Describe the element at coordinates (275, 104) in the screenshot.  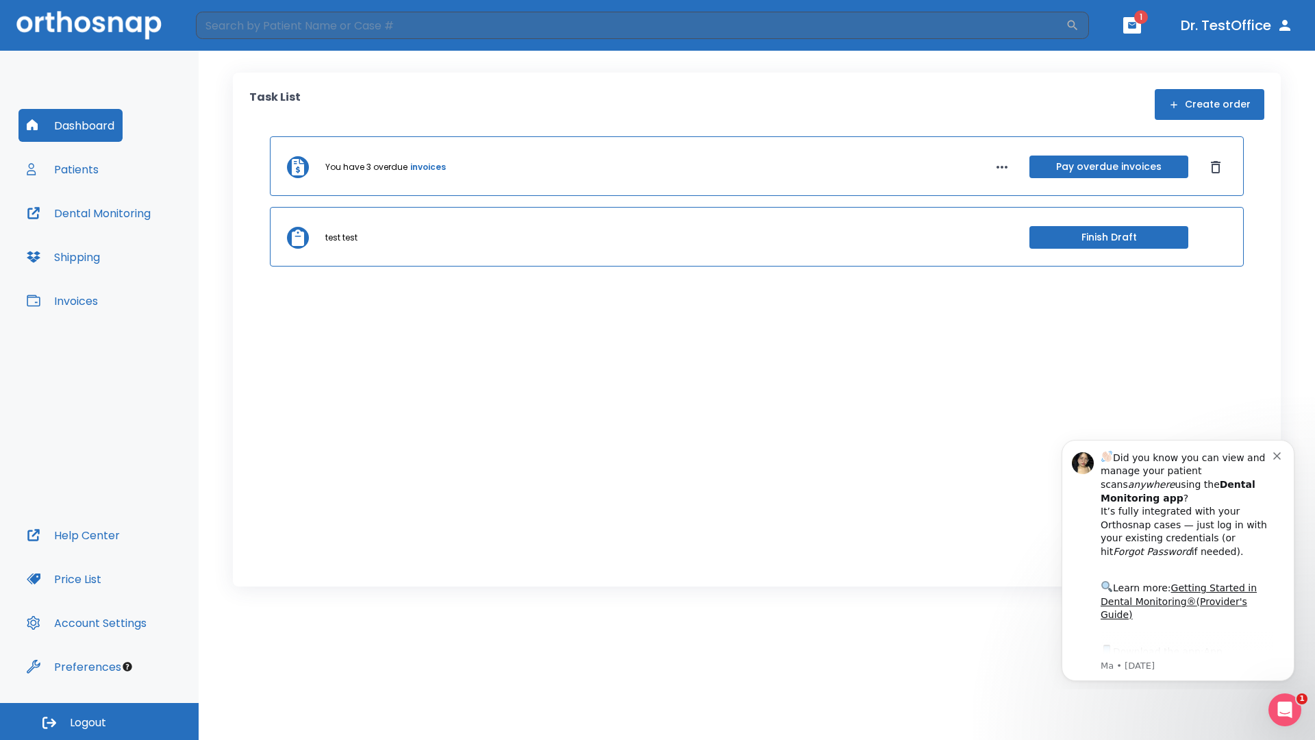
I see `p: Task List` at that location.